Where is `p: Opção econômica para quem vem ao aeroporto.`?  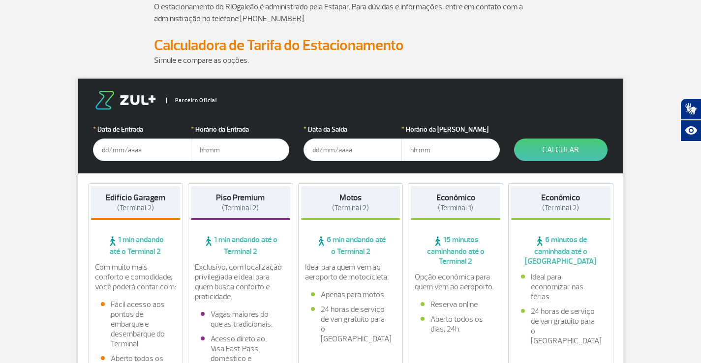 p: Opção econômica para quem vem ao aeroporto. is located at coordinates (455, 282).